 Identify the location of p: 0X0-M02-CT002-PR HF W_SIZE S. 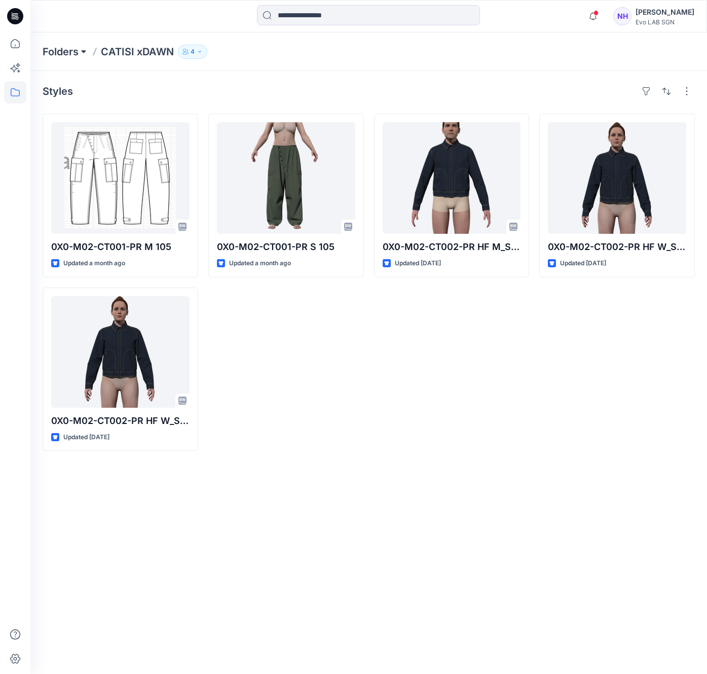
(120, 421).